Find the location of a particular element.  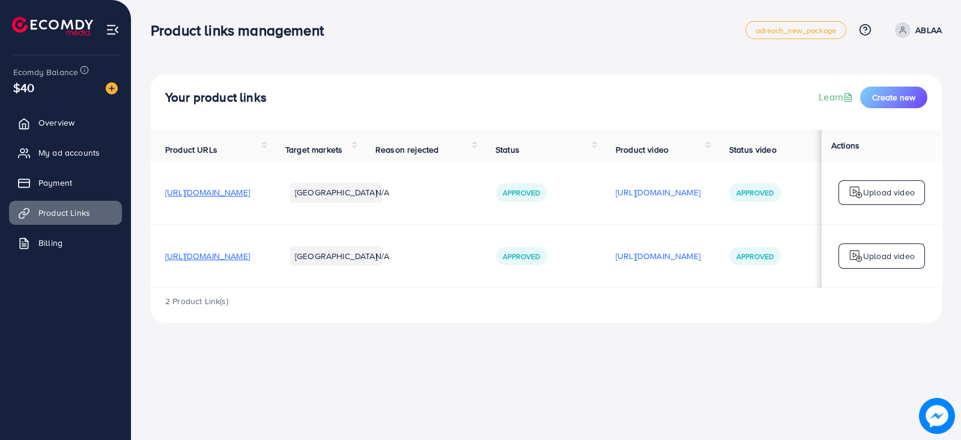

a: Learn is located at coordinates (837, 97).